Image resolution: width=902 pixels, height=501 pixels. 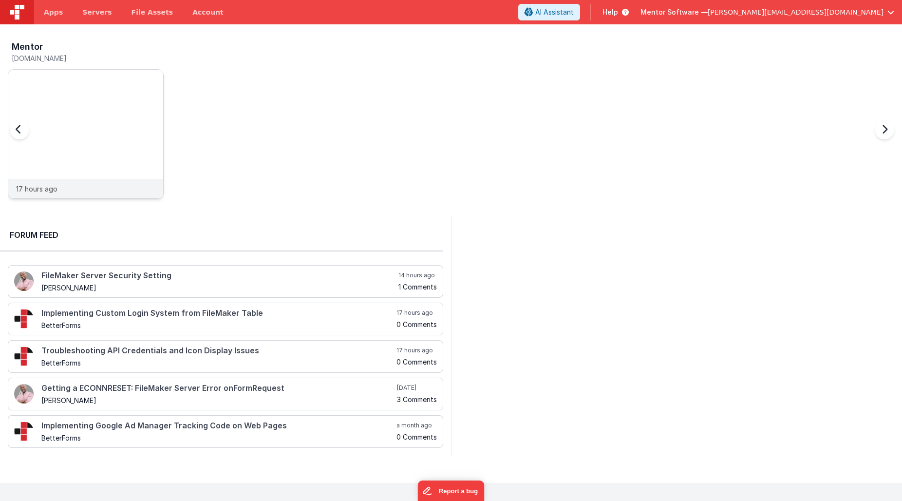 What do you see at coordinates (417, 286) in the screenshot?
I see `h5: 1 Comments` at bounding box center [417, 286].